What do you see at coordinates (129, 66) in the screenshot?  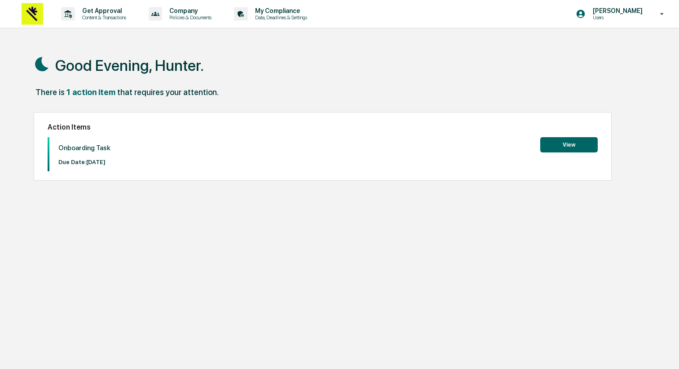 I see `h1: Good Evening, Hunter.` at bounding box center [129, 66].